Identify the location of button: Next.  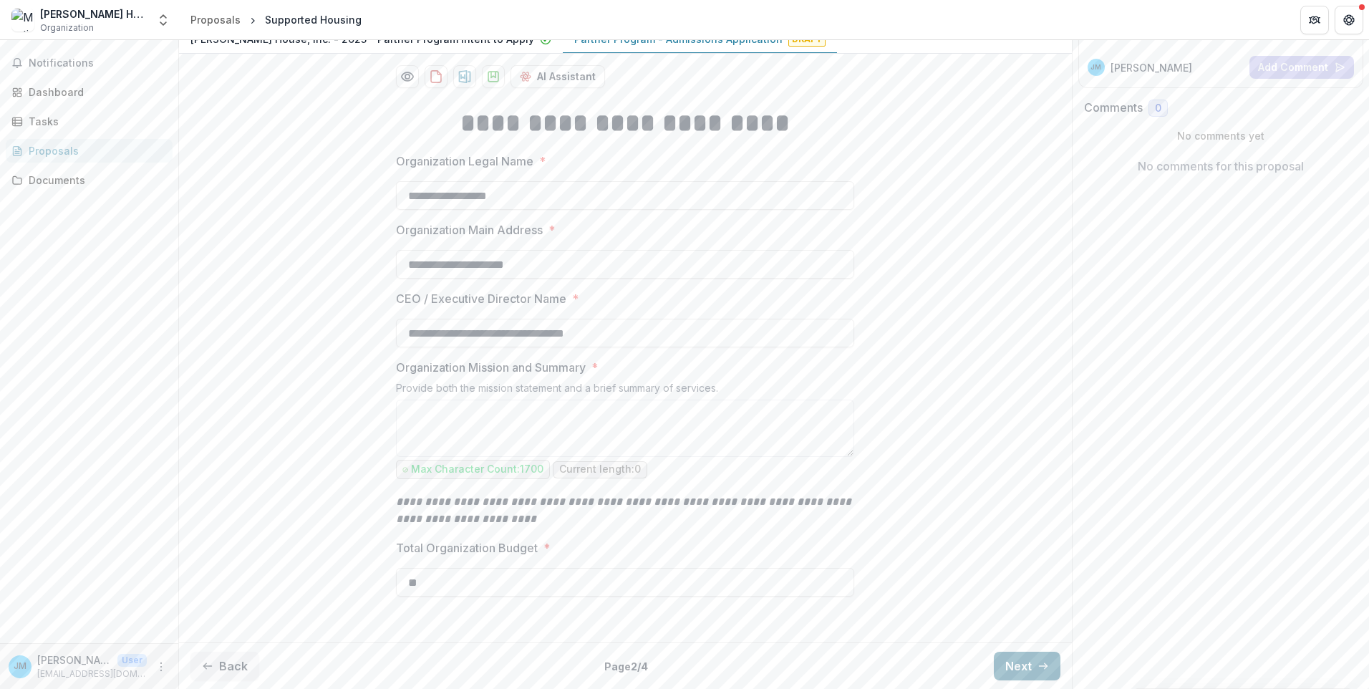
(1027, 666).